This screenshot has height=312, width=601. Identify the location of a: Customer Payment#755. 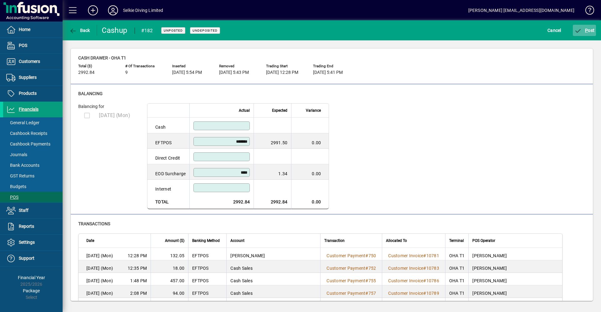
(351, 281).